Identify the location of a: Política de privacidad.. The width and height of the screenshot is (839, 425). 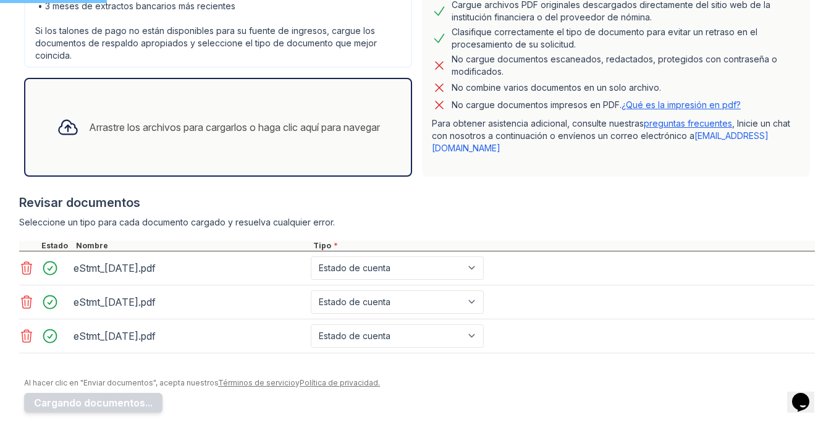
(340, 382).